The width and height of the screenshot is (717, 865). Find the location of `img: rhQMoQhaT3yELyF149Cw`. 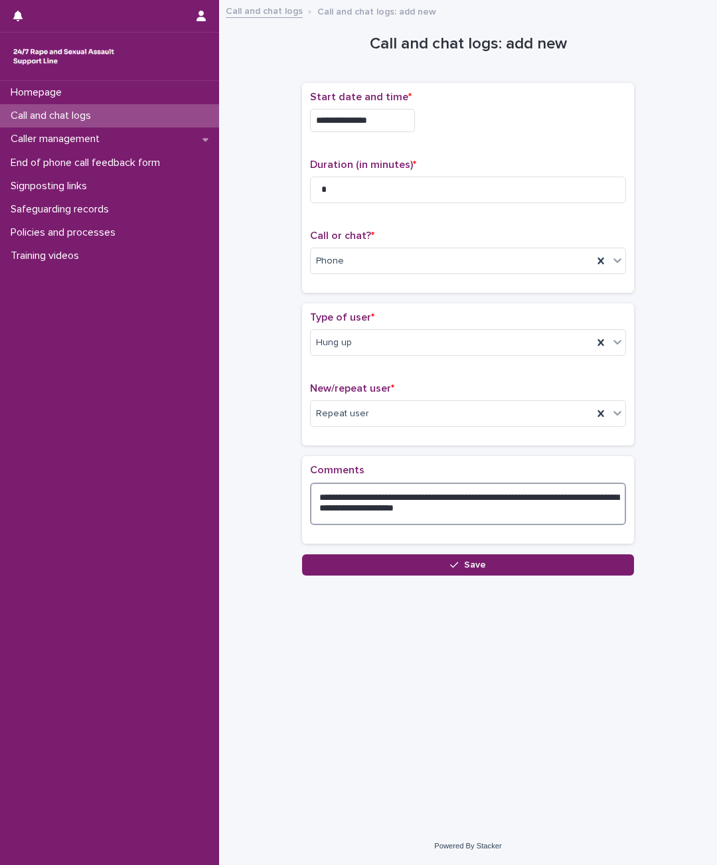

img: rhQMoQhaT3yELyF149Cw is located at coordinates (64, 56).